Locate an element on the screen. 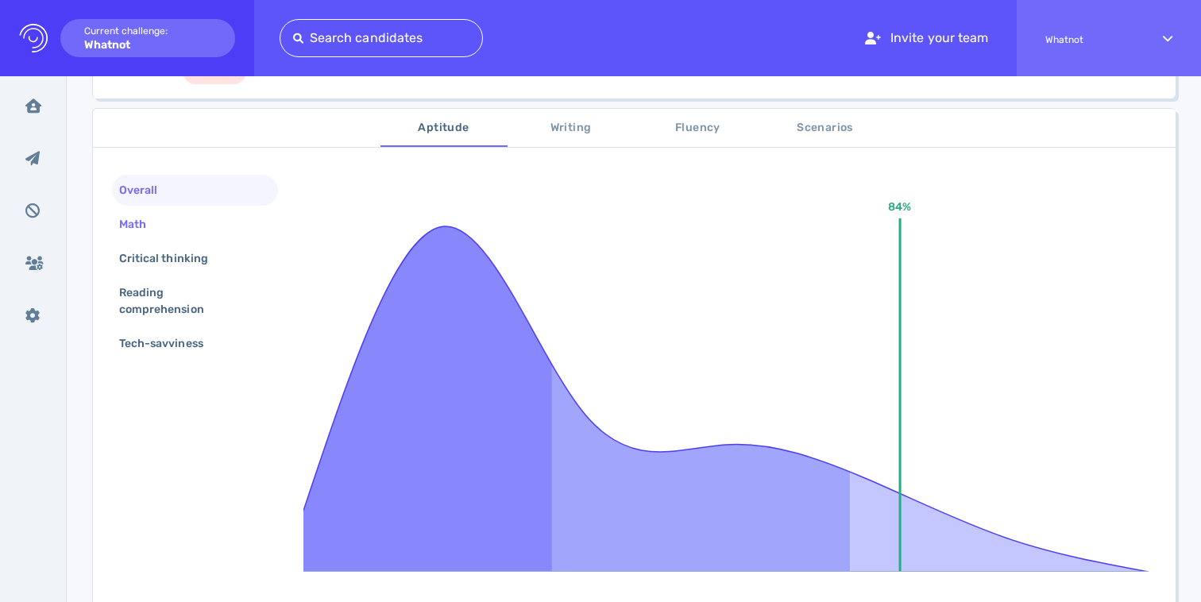 The image size is (1201, 602). div: Overall is located at coordinates (146, 190).